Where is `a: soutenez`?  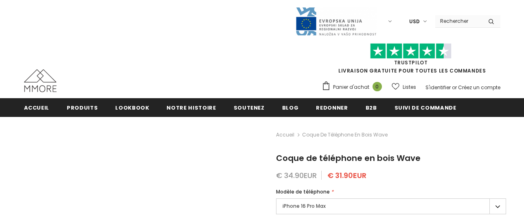
a: soutenez is located at coordinates (249, 107).